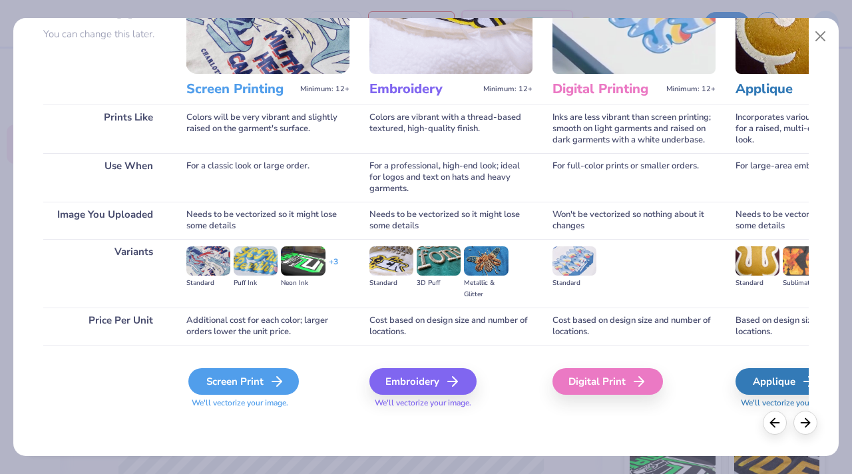 Image resolution: width=852 pixels, height=474 pixels. Describe the element at coordinates (423, 382) in the screenshot. I see `div: Embroidery` at that location.